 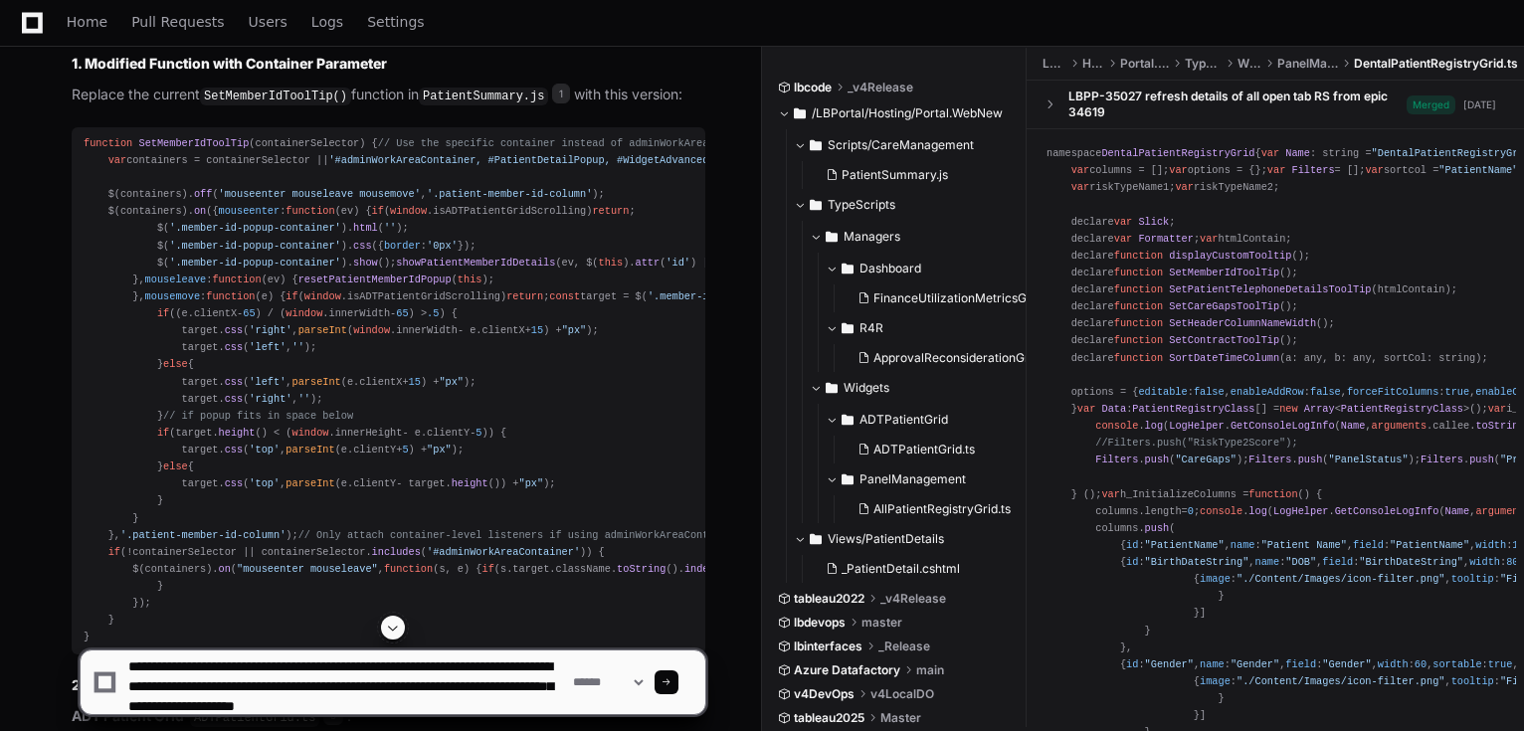 What do you see at coordinates (1353, 426) in the screenshot?
I see `span: Name` at bounding box center [1353, 426].